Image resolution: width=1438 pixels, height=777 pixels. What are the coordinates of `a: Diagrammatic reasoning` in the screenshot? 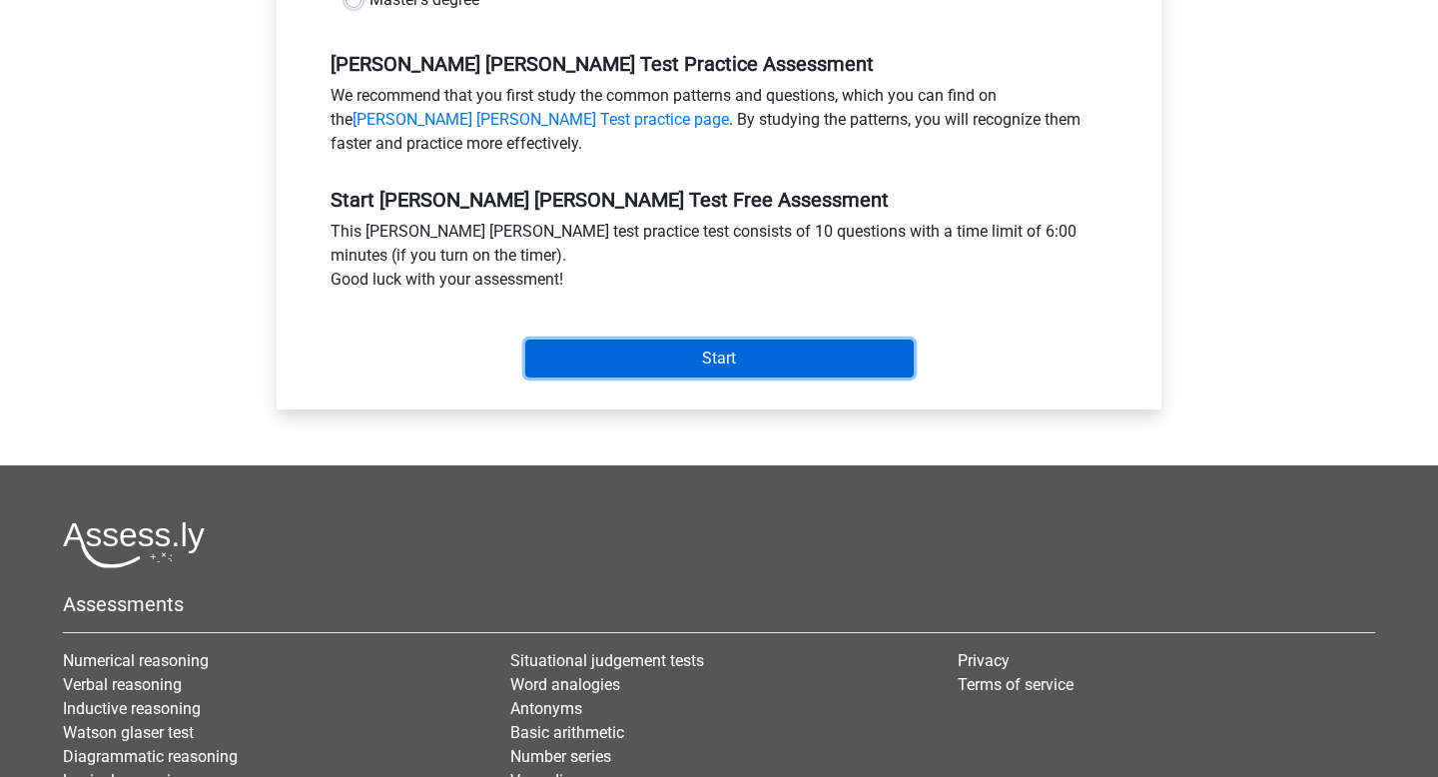 It's located at (150, 756).